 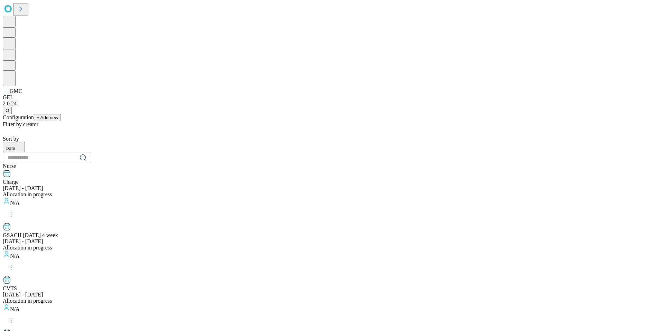 I want to click on div: Charge, so click(x=332, y=182).